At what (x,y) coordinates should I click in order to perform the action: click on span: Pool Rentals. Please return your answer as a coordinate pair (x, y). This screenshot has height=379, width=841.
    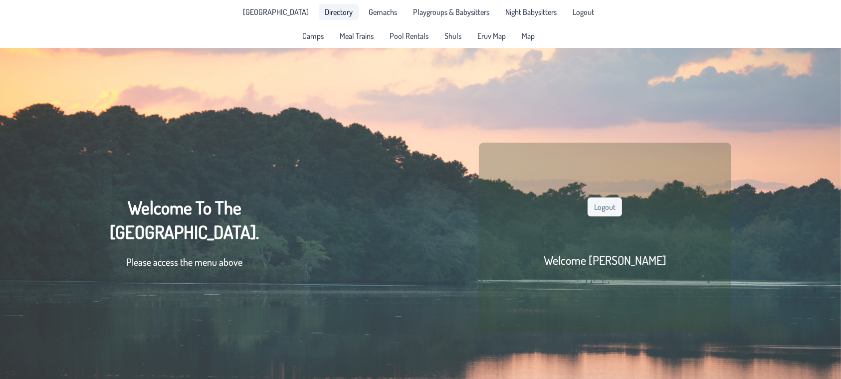
    Looking at the image, I should click on (409, 36).